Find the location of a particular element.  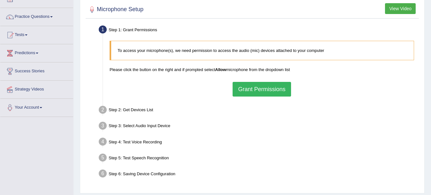

div: Step 2: Get Devices List is located at coordinates (258, 111).